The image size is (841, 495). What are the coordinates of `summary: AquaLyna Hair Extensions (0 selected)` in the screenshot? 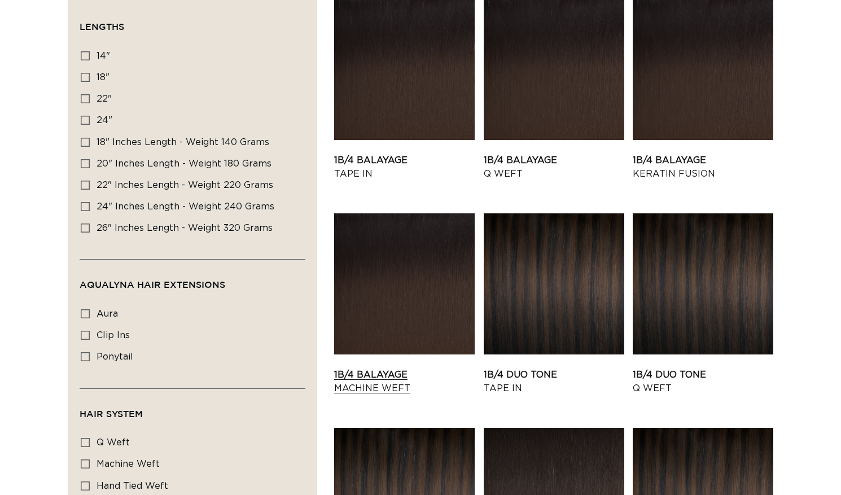 It's located at (193, 280).